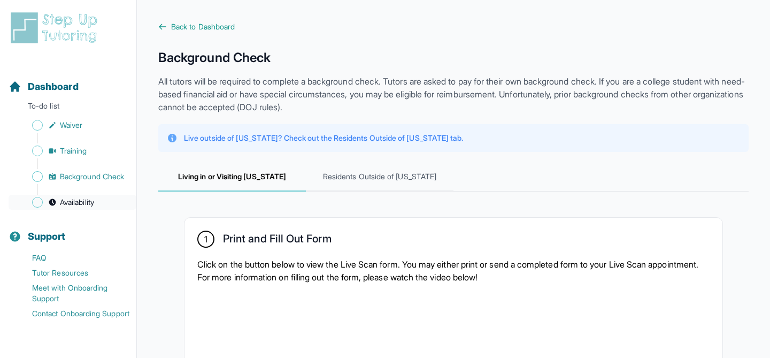 This screenshot has width=770, height=358. I want to click on a: Waiver, so click(72, 125).